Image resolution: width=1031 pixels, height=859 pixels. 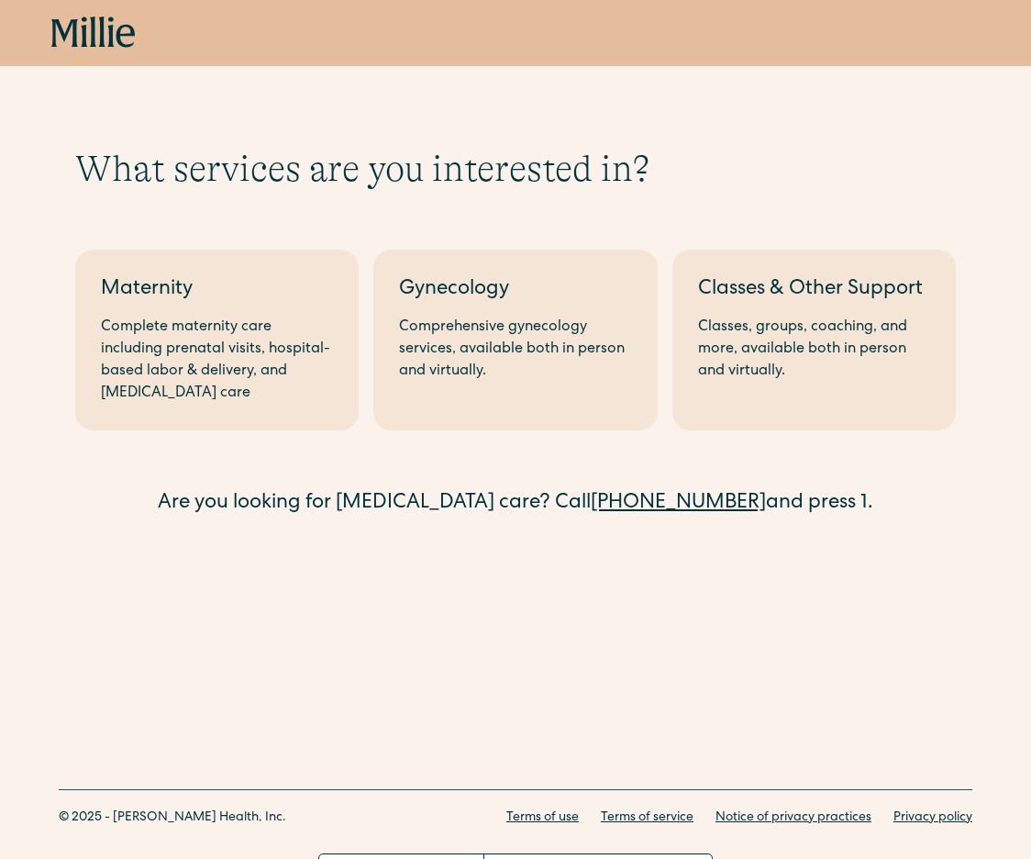 I want to click on div: Complete maternity care including prenatal visits, hospital-based labor & delivery, and [MEDICAL_..., so click(x=216, y=361).